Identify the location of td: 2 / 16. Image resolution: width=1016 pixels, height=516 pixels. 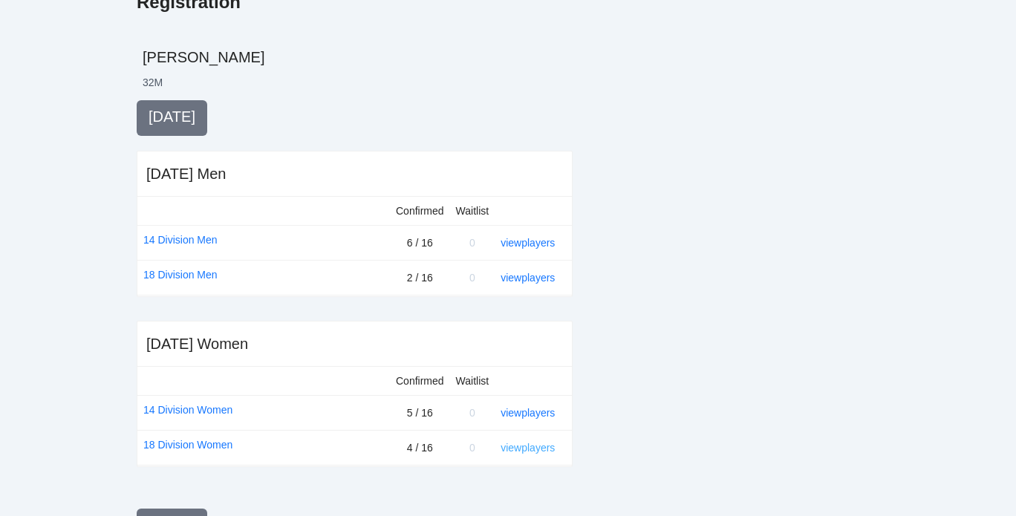
(420, 278).